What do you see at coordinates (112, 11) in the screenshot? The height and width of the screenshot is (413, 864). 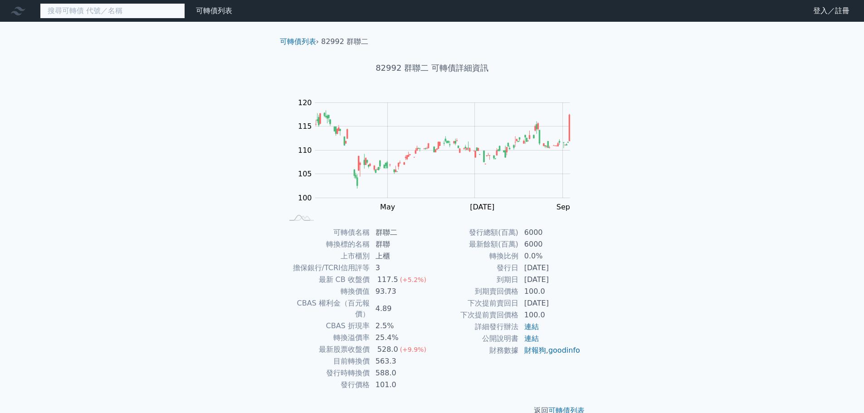 I see `input: 搜尋可轉債 代號／名稱` at bounding box center [112, 11].